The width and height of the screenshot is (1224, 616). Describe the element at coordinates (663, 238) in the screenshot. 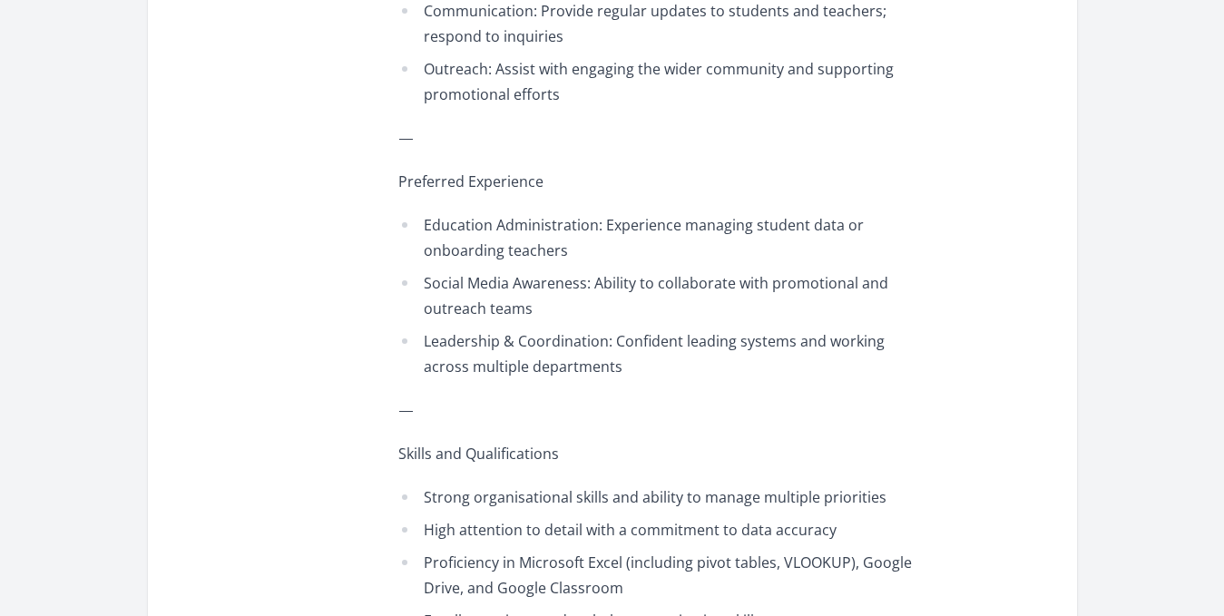

I see `li: Education Administration: Experience managing student data or onboarding teachers` at that location.